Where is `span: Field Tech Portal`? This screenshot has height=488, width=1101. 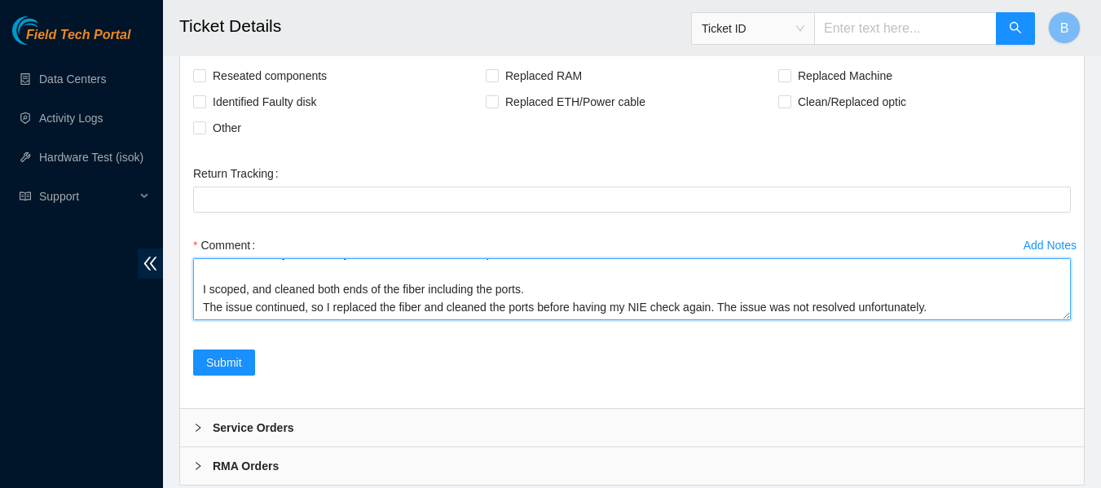
span: Field Tech Portal is located at coordinates (78, 35).